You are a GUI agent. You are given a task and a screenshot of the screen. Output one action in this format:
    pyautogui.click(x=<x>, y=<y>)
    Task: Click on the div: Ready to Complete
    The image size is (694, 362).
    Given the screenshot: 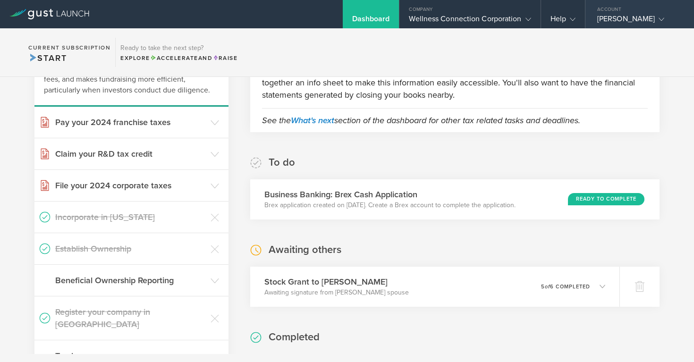 What is the action you would take?
    pyautogui.click(x=607, y=199)
    